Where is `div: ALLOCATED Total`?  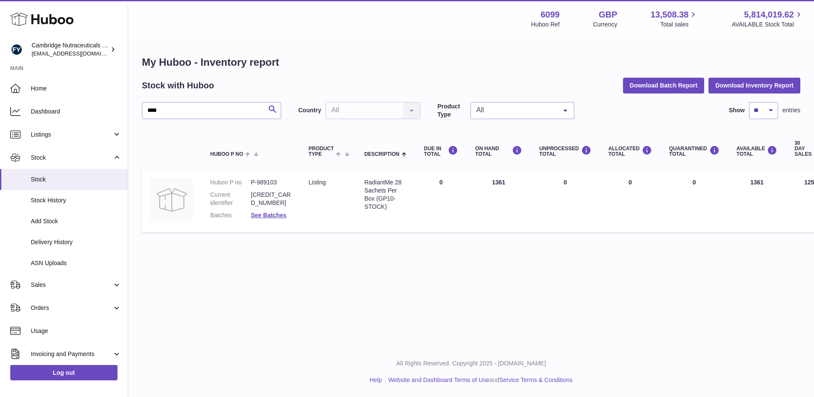
div: ALLOCATED Total is located at coordinates (630, 151).